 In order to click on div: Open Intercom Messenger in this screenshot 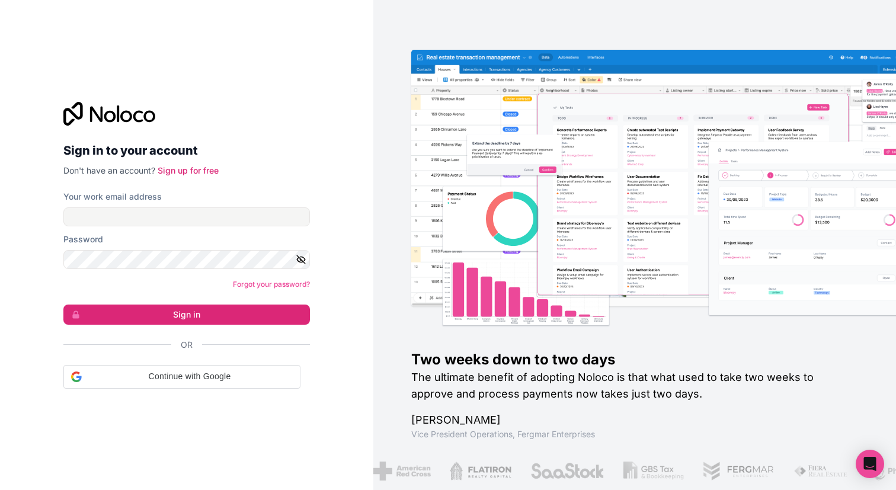, I will do `click(870, 464)`.